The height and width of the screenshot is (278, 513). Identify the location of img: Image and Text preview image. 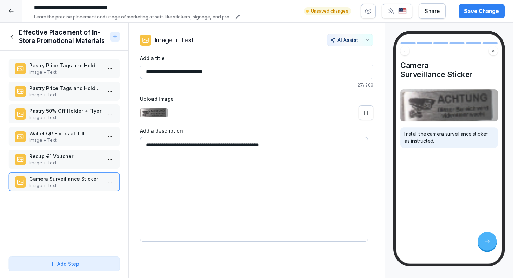
(448, 105).